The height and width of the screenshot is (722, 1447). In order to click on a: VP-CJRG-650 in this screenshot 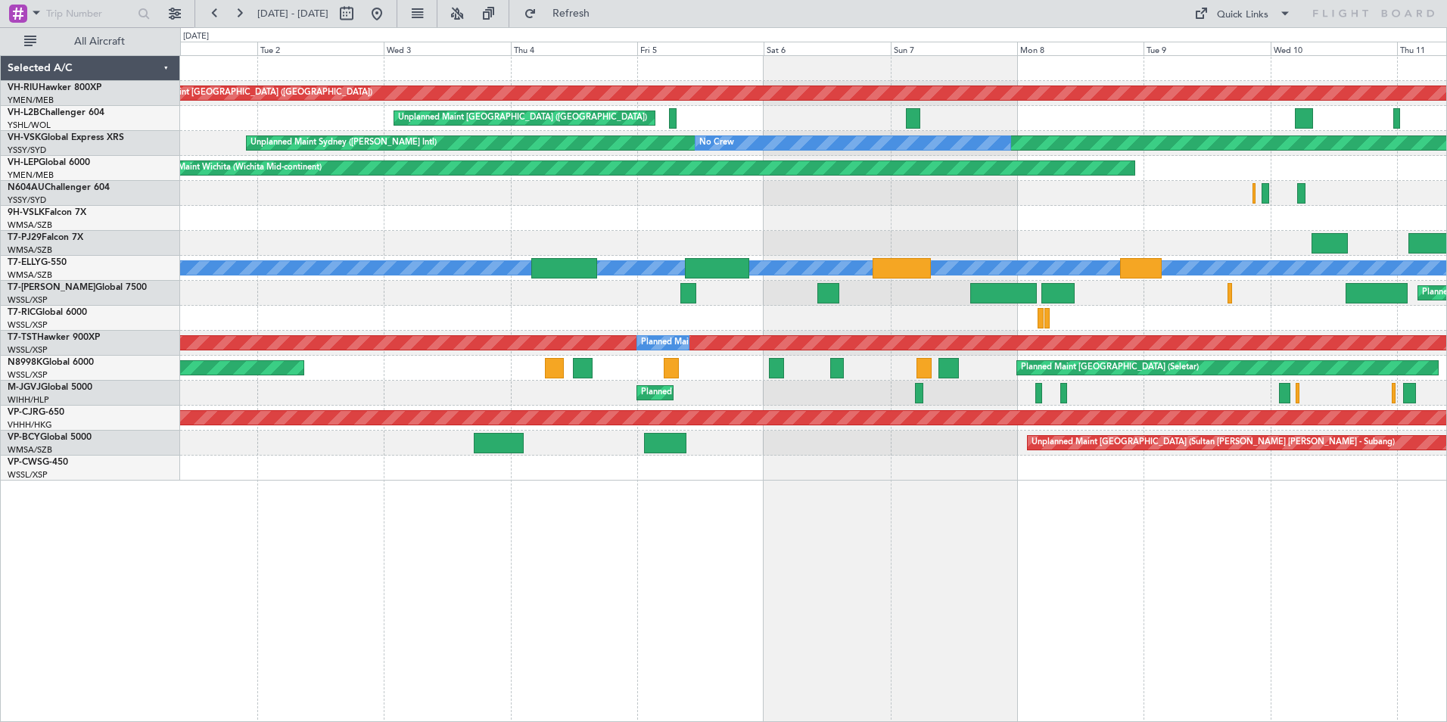, I will do `click(36, 412)`.